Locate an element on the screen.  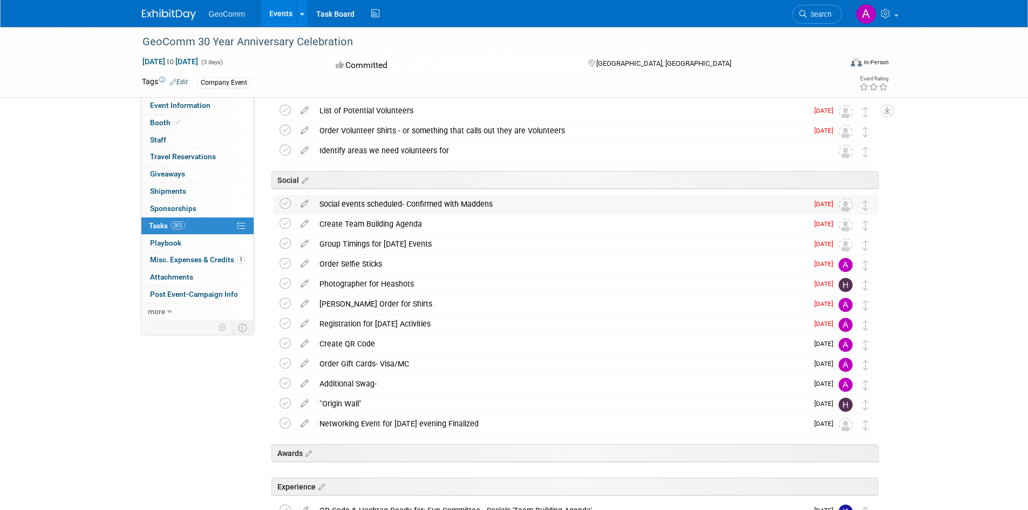
span: Shipments is located at coordinates (168, 191).